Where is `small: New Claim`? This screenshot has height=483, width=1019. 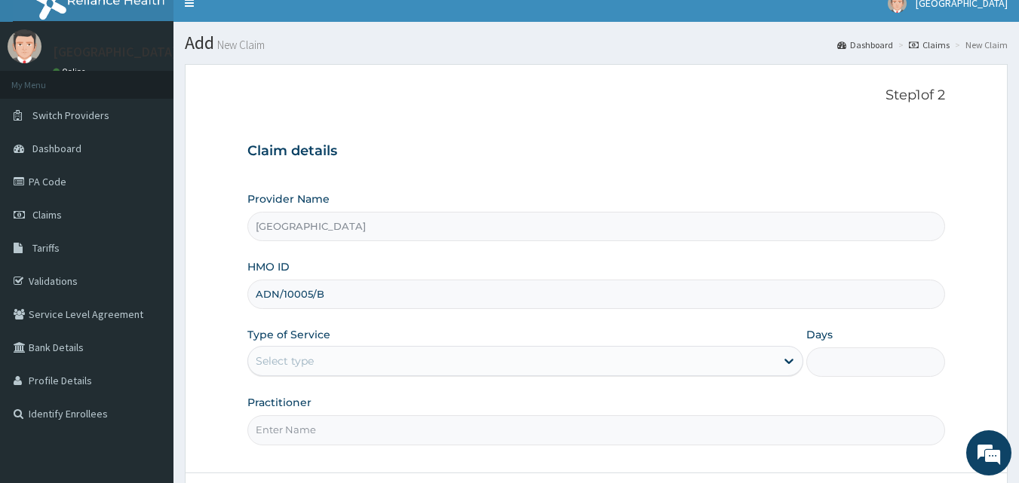
small: New Claim is located at coordinates (239, 44).